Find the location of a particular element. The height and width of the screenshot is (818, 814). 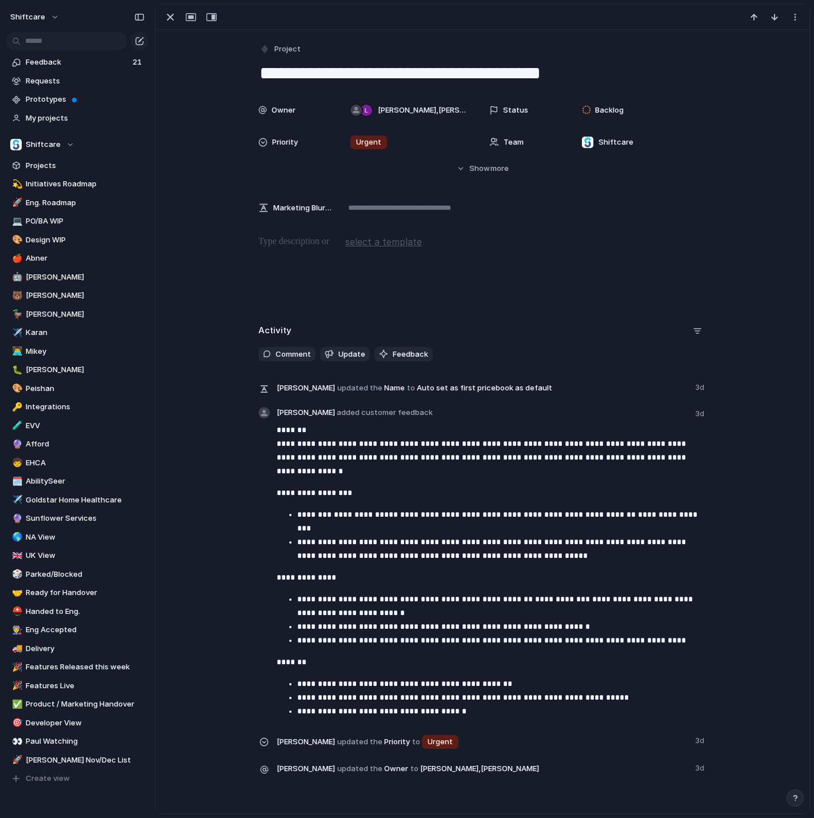

a: 🎲Parked/Blocked is located at coordinates (77, 574).